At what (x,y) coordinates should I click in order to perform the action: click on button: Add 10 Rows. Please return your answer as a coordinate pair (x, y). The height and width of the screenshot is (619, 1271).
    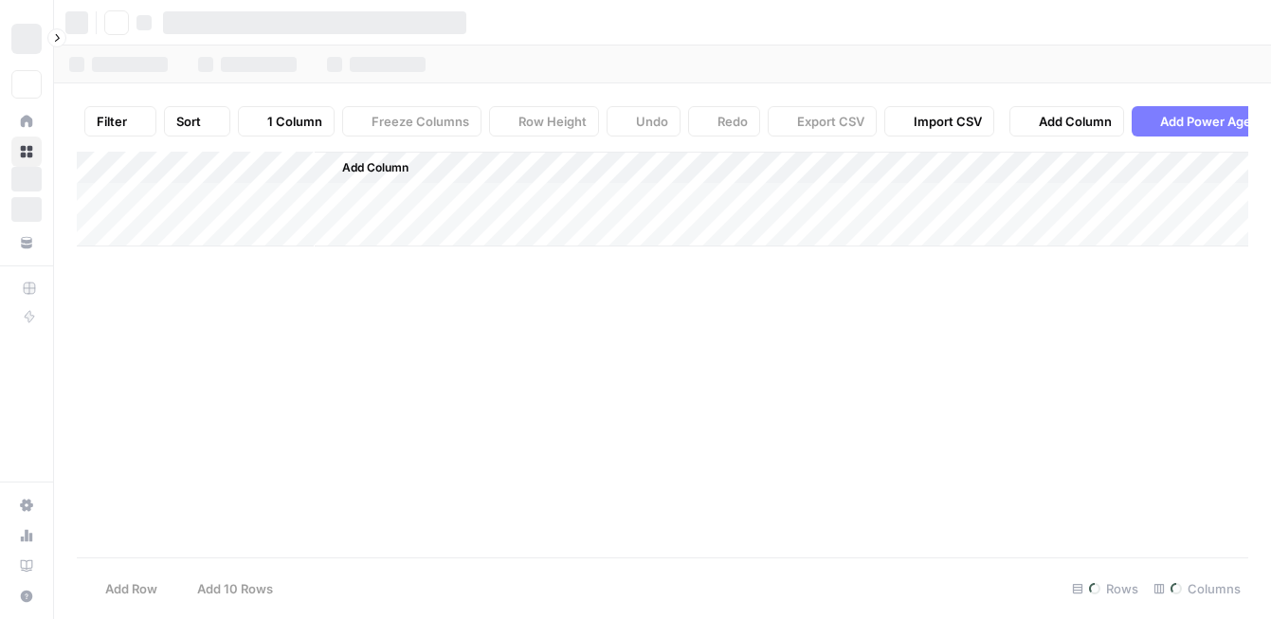
    Looking at the image, I should click on (227, 589).